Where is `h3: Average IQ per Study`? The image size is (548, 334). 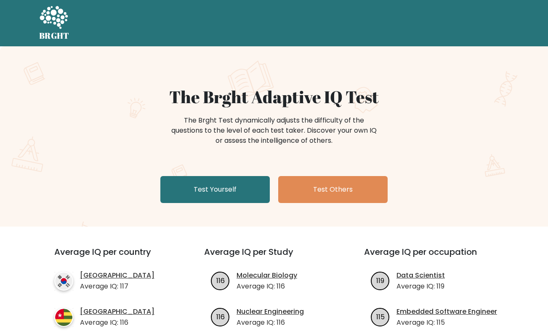 h3: Average IQ per Study is located at coordinates (274, 257).